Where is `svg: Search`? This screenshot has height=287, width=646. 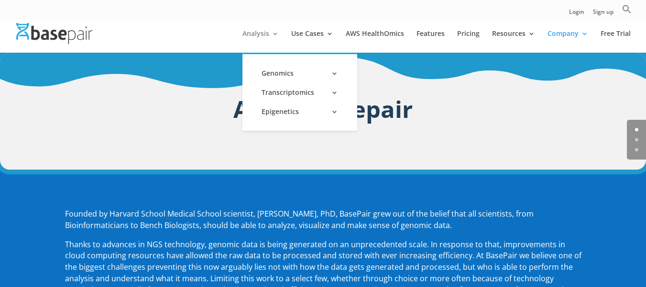
svg: Search is located at coordinates (627, 9).